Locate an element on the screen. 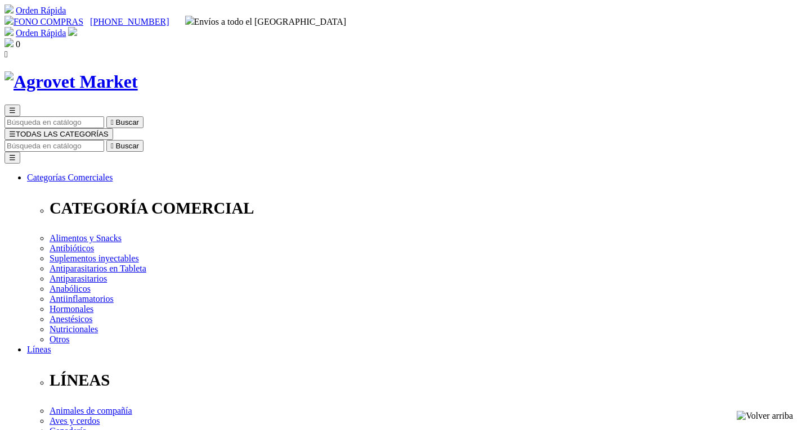 This screenshot has height=430, width=802. span: Animales de compañía is located at coordinates (91, 411).